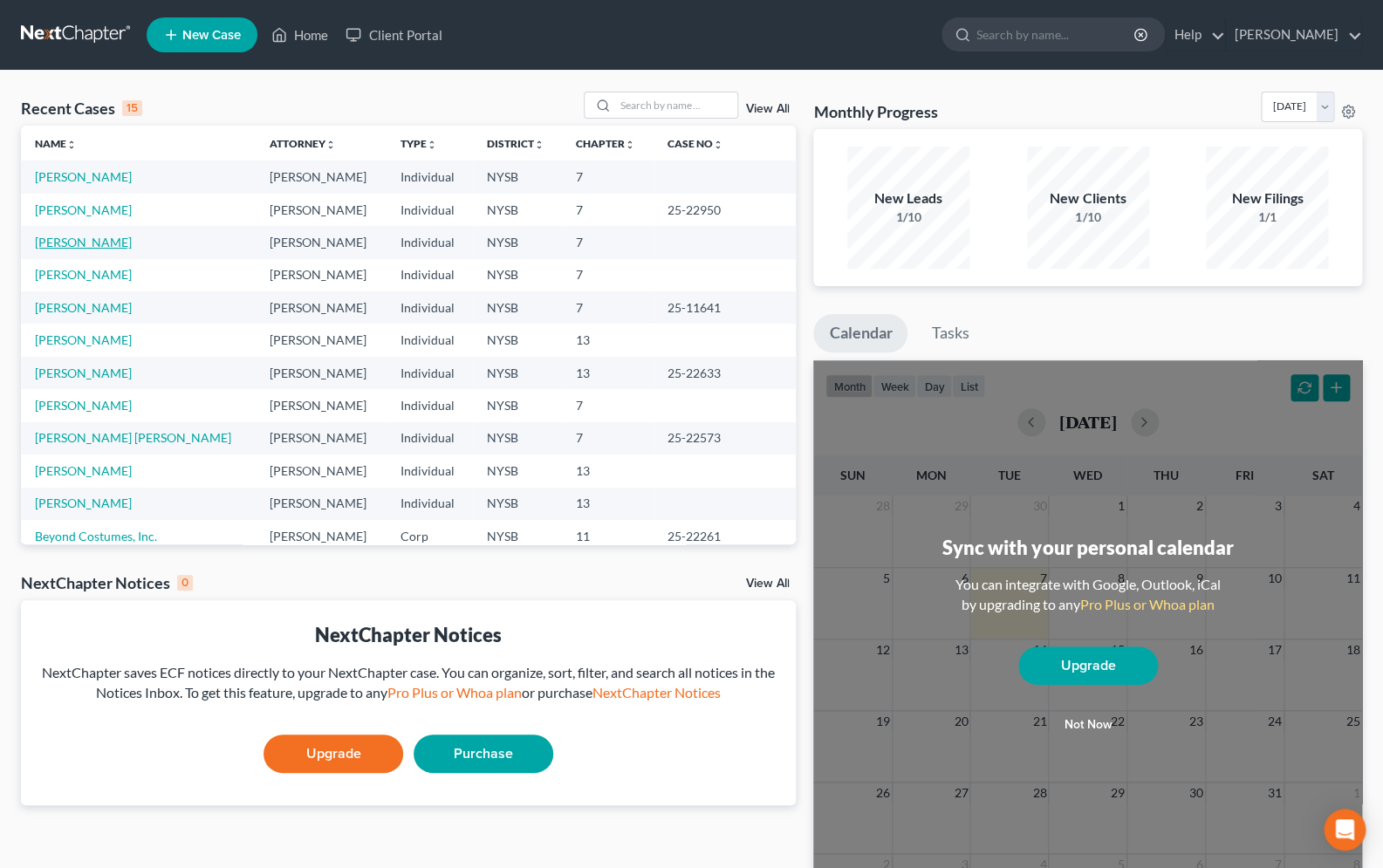 This screenshot has width=1383, height=868. What do you see at coordinates (875, 111) in the screenshot?
I see `h3: Monthly Progress` at bounding box center [875, 111].